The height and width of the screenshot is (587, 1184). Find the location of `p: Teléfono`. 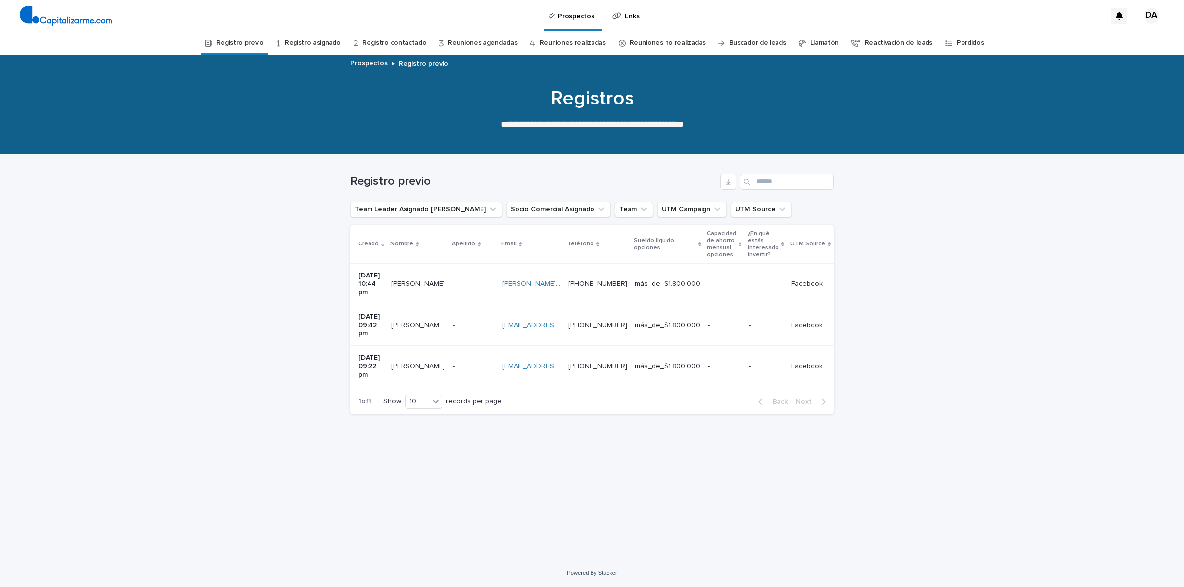

p: Teléfono is located at coordinates (581, 244).